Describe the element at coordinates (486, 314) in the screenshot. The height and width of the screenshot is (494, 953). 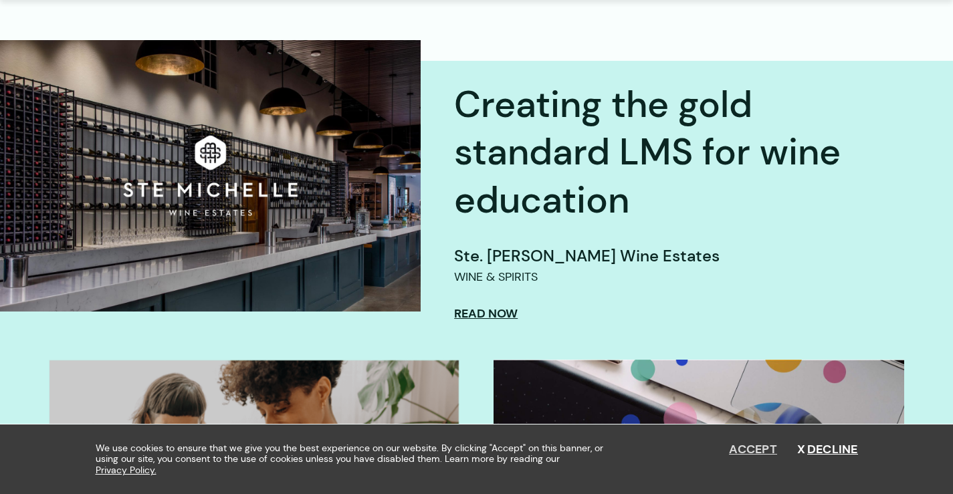
I see `span: Read Now` at that location.